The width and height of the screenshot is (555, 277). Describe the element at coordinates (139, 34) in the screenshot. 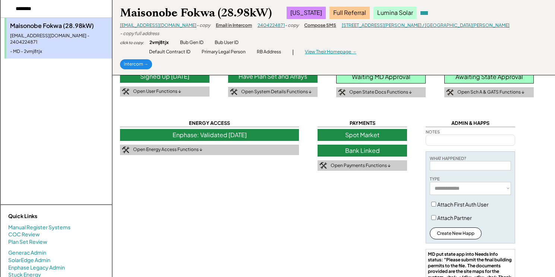

I see `div: - copy full address` at that location.